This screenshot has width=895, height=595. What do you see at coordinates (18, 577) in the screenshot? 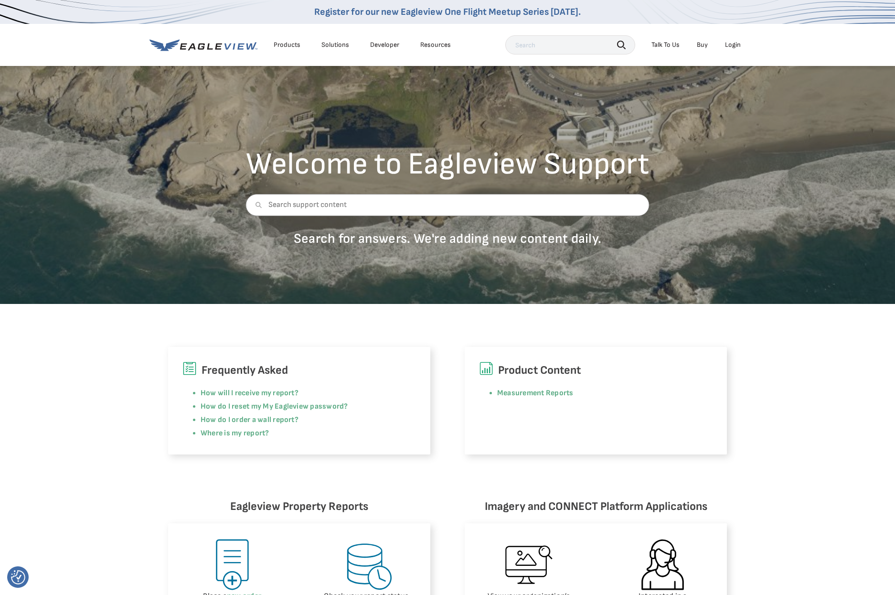
I see `img: Revisit consent button` at bounding box center [18, 577].